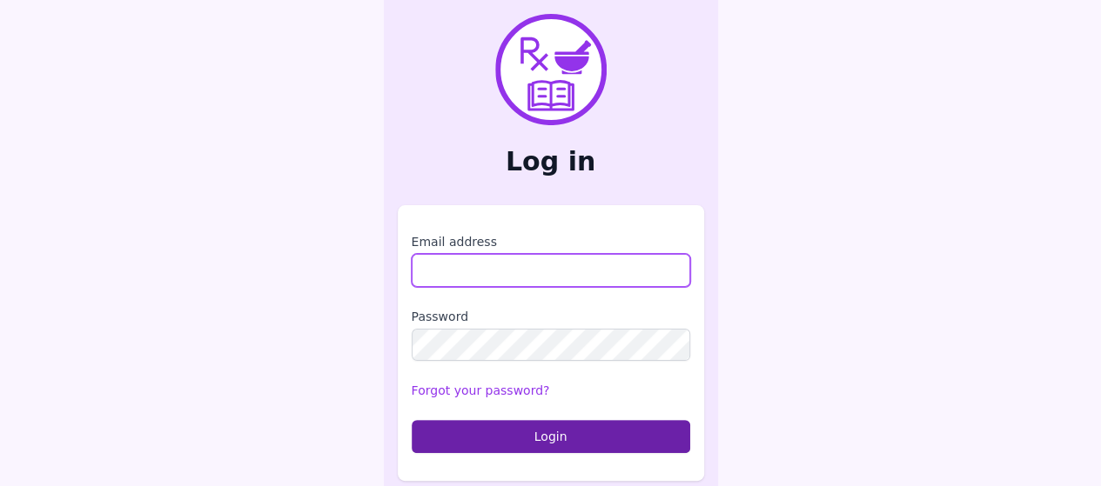  I want to click on a: Forgot your password?, so click(480, 391).